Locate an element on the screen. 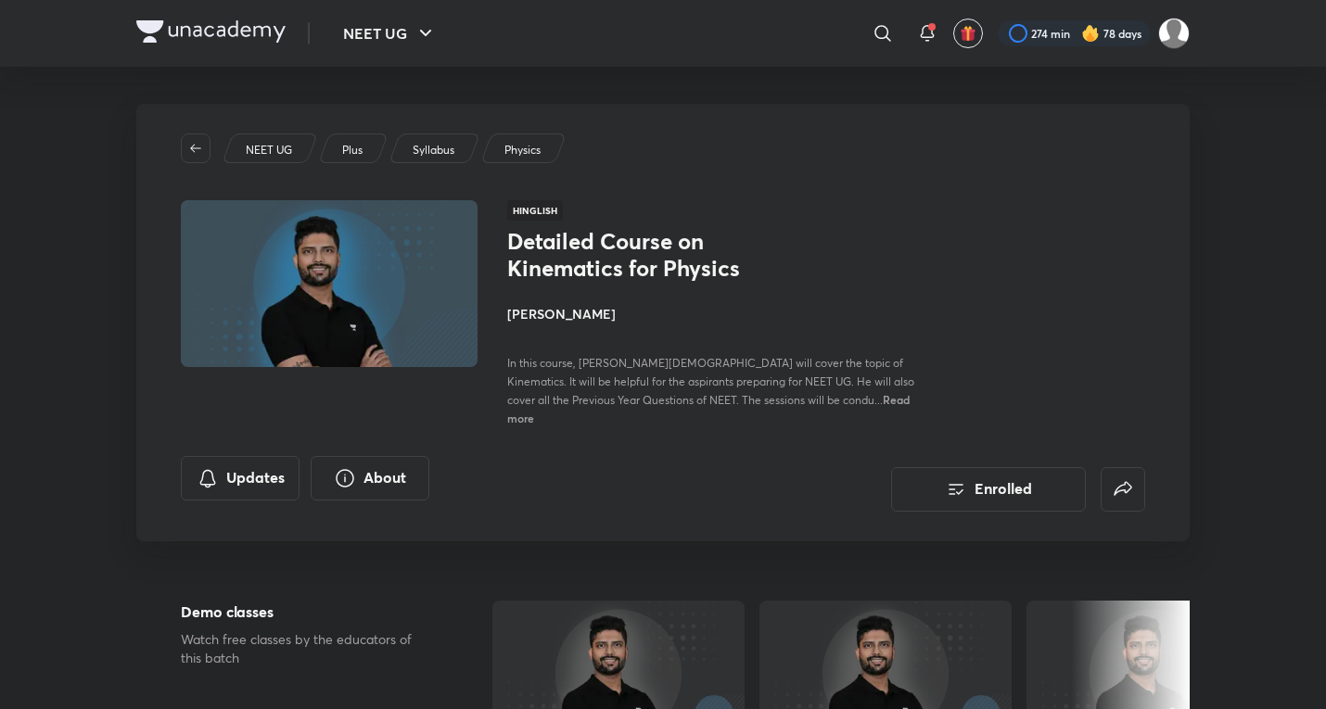  a: Plus is located at coordinates (352, 150).